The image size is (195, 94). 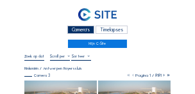 I want to click on a: Mijn C-Site, so click(x=97, y=44).